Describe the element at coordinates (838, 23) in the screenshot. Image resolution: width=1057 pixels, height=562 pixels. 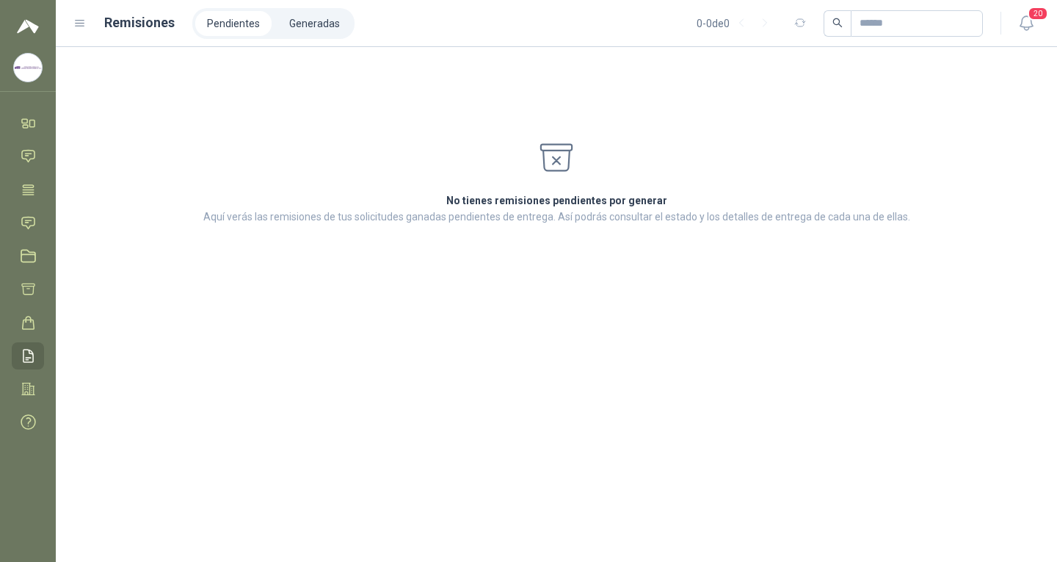
I see `span: search` at that location.